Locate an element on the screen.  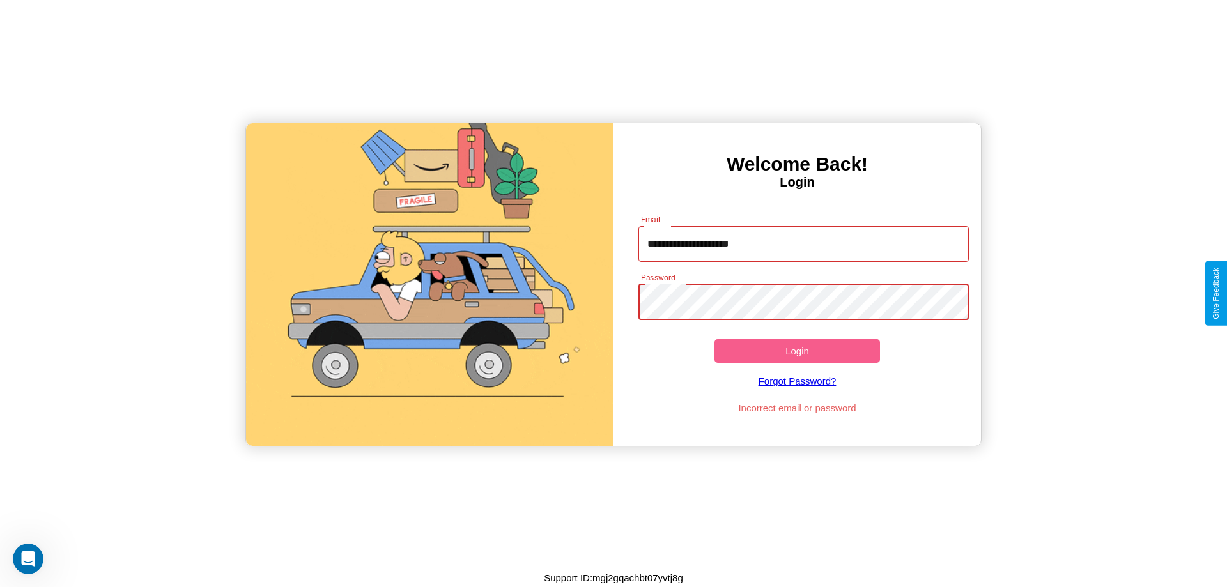
a: Forgot Password? is located at coordinates (797, 381).